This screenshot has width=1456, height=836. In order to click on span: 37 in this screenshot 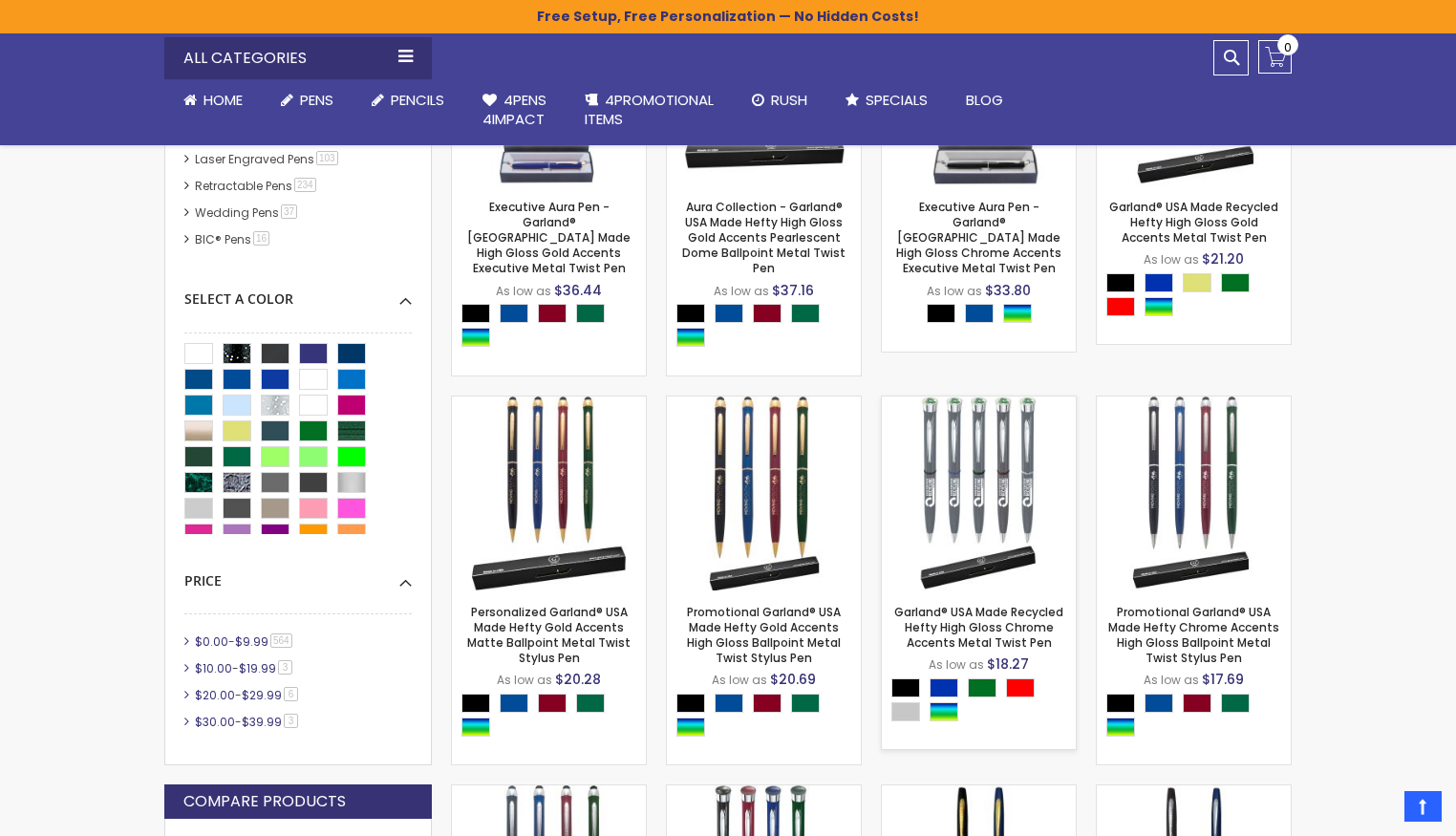, I will do `click(288, 211)`.